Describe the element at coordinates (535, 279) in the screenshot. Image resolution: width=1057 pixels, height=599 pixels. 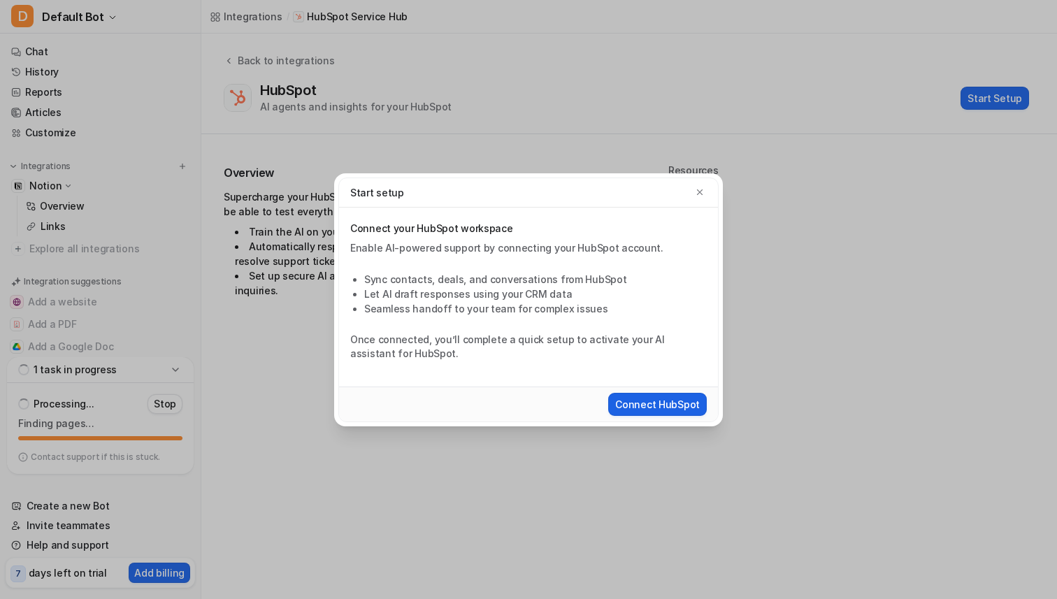
I see `li: Sync contacts, deals, and conversations from HubSpot` at that location.